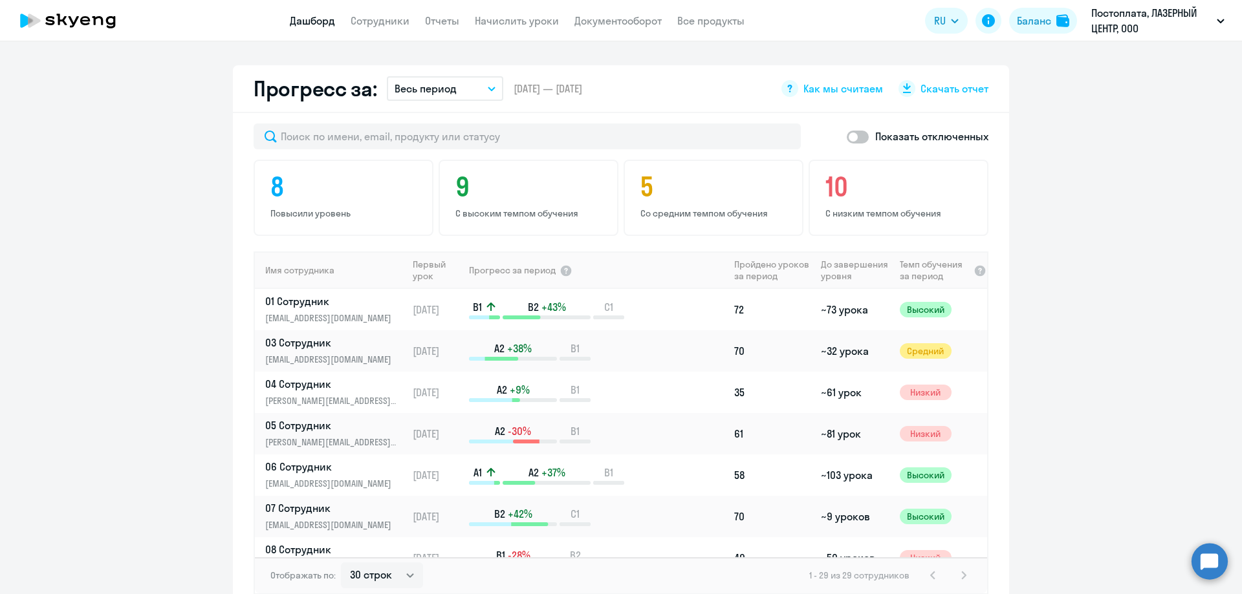 The width and height of the screenshot is (1242, 594). What do you see at coordinates (519, 555) in the screenshot?
I see `span: -28%` at bounding box center [519, 555].